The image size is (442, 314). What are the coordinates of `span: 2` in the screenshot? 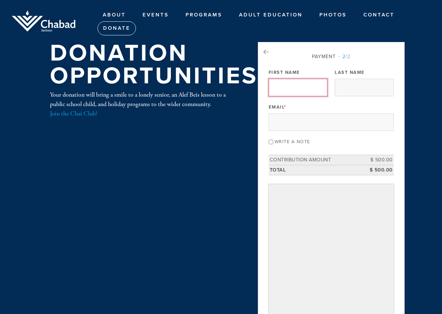 It's located at (344, 56).